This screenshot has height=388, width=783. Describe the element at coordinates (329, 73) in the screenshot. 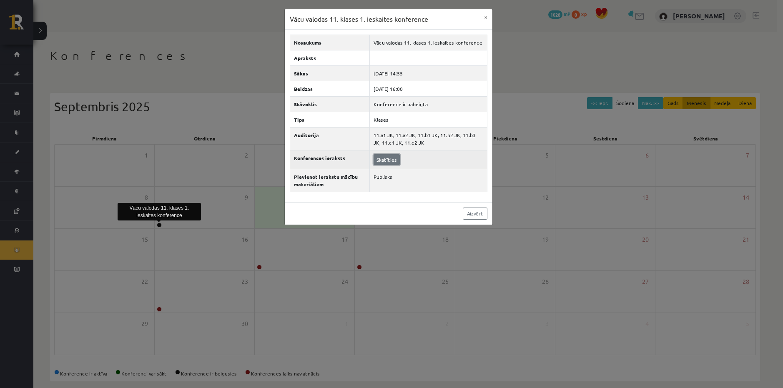

I see `th: Sākas` at that location.